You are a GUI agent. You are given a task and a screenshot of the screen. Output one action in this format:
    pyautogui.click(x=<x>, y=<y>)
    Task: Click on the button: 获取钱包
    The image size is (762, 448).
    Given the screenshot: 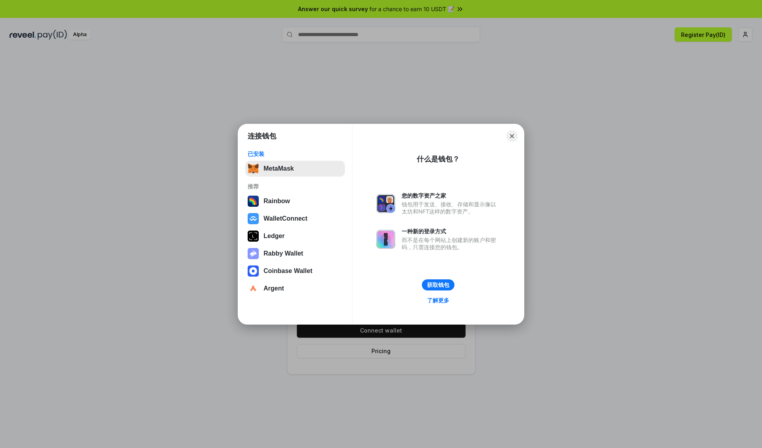 What is the action you would take?
    pyautogui.click(x=438, y=285)
    